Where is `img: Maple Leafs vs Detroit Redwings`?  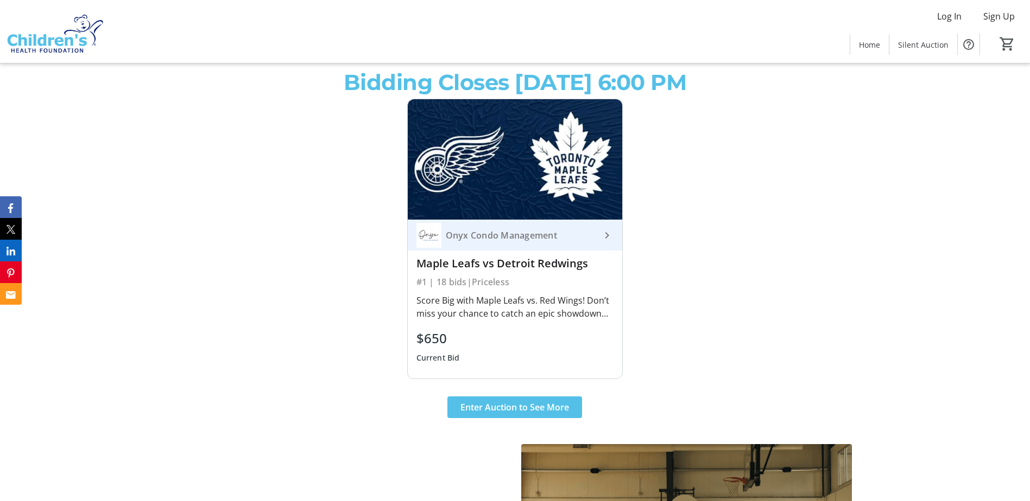 img: Maple Leafs vs Detroit Redwings is located at coordinates (515, 160).